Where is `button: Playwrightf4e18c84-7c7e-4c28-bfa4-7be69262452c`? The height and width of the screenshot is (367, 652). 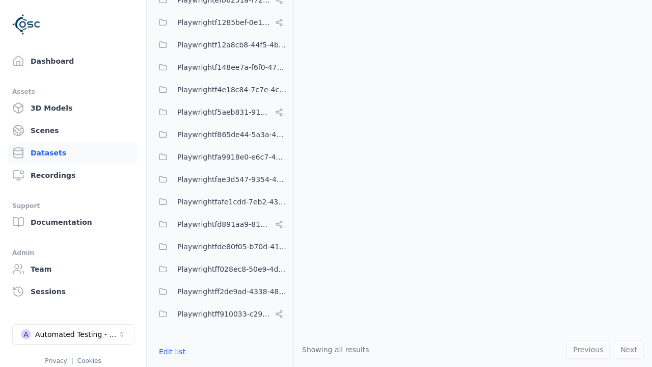
button: Playwrightf4e18c84-7c7e-4c28-bfa4-7be69262452c is located at coordinates (220, 90).